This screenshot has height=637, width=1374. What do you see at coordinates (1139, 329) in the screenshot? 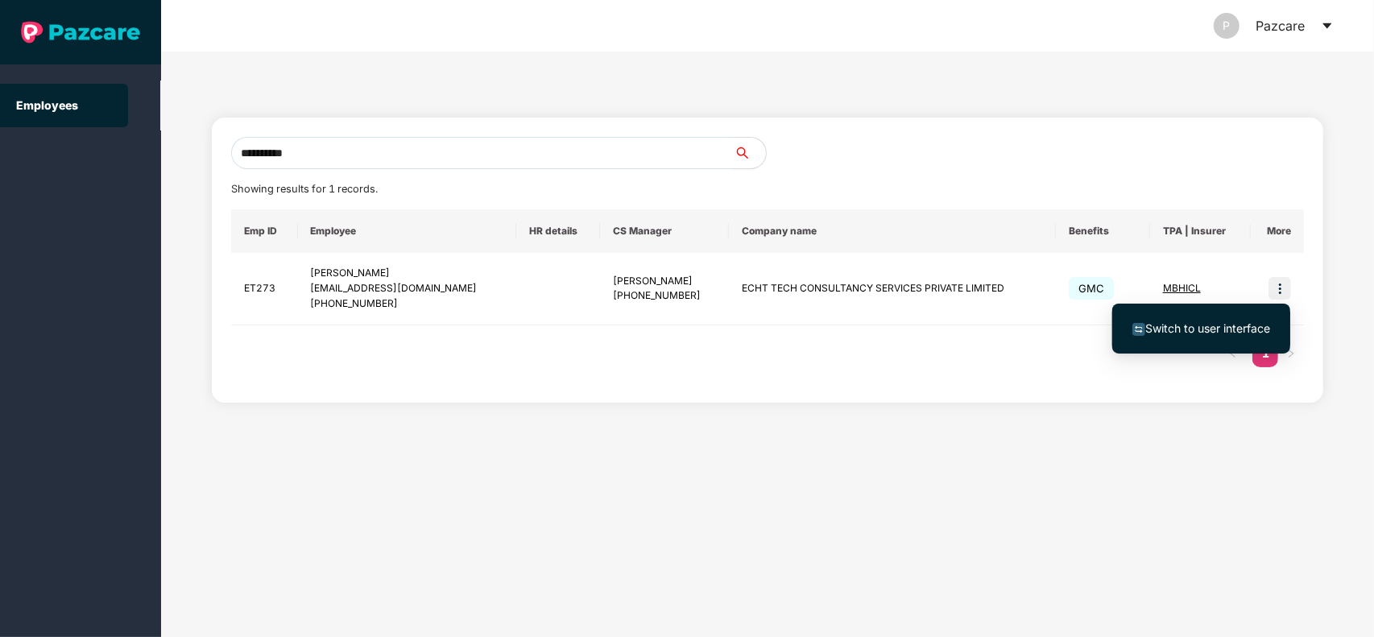
I see `img: svg+xml;base64,PHN2ZyB4bWxucz0iaHR0cDovL3d3dy53My5vcmcvMjAwMC9zdmciIHdpZHRoPSIxNiIgaGVpZ2h0PSIxNi...` at bounding box center [1139, 329].